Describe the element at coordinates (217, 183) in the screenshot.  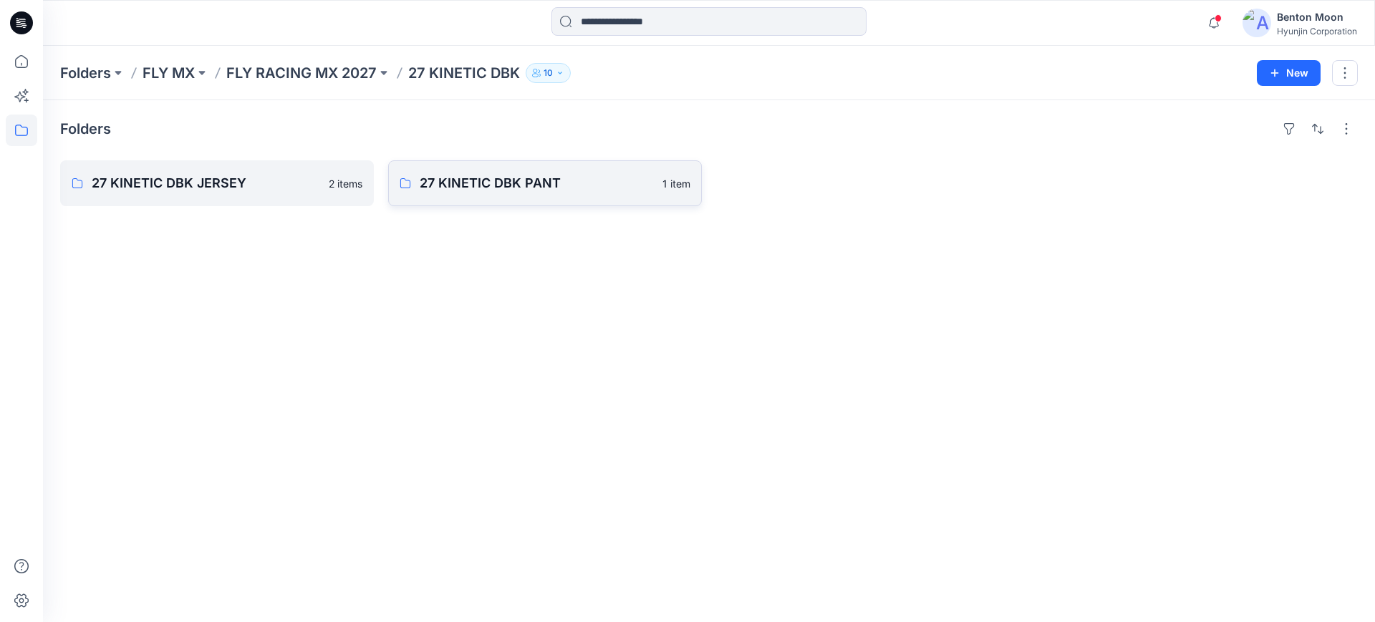
I see `a: 27 KINETIC DBK JERSEY2 items` at that location.